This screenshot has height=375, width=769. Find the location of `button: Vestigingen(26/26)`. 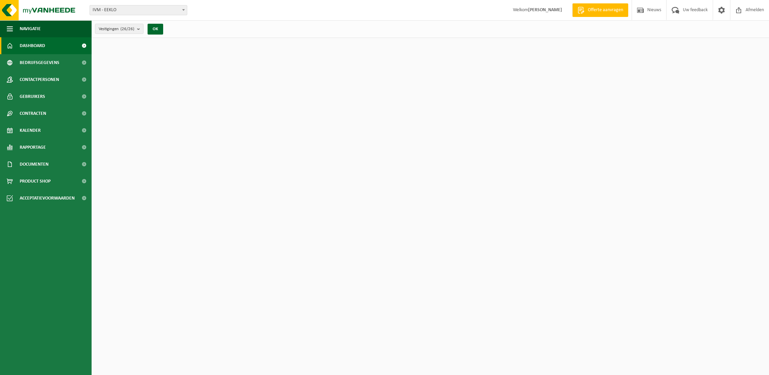

button: Vestigingen(26/26) is located at coordinates (119, 29).